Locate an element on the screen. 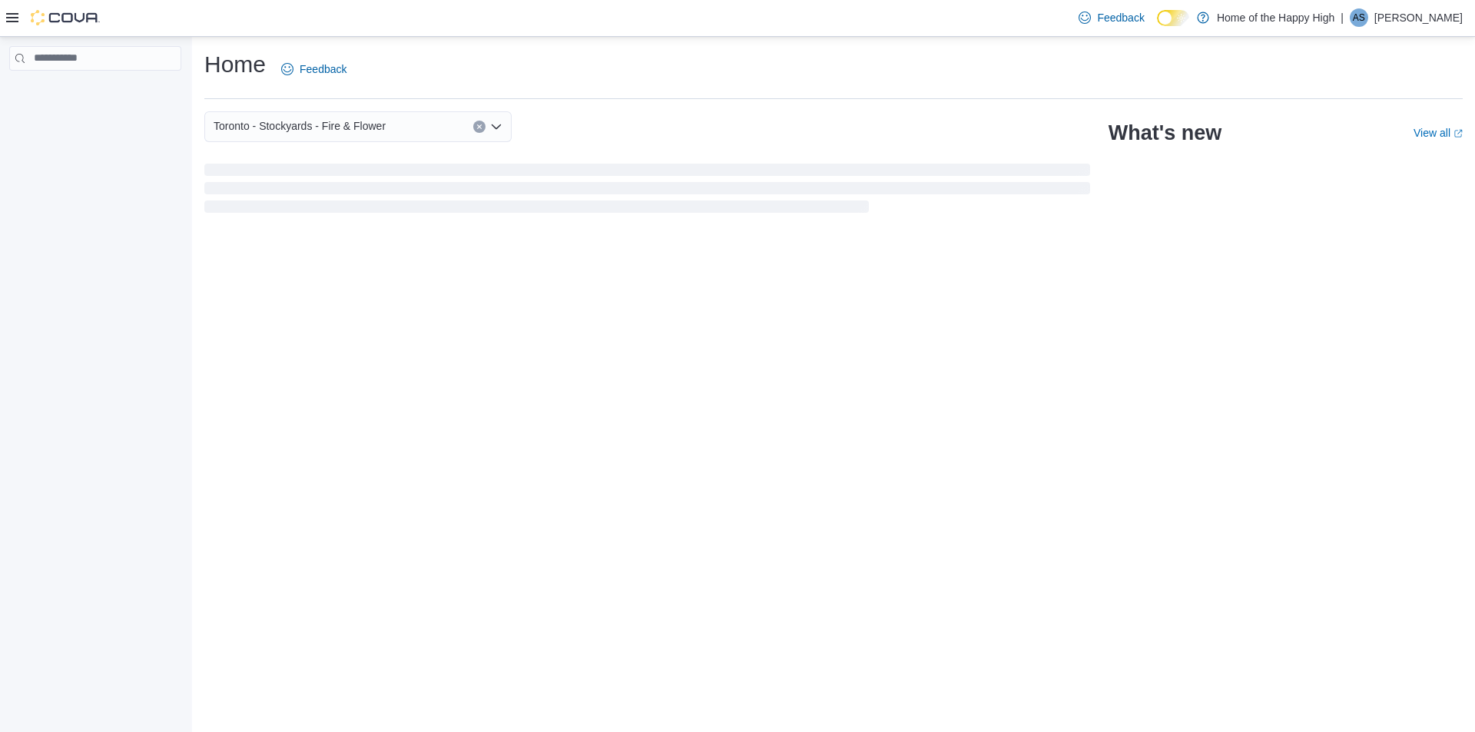 This screenshot has height=732, width=1475. span: Dark Mode is located at coordinates (1157, 26).